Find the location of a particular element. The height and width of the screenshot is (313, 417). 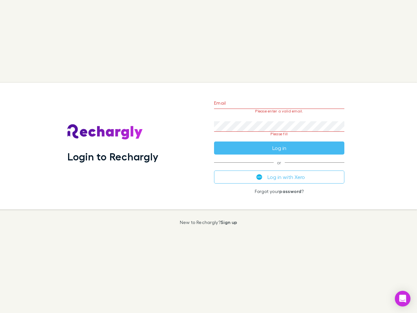

h1: Login to Rechargly is located at coordinates (113, 156).